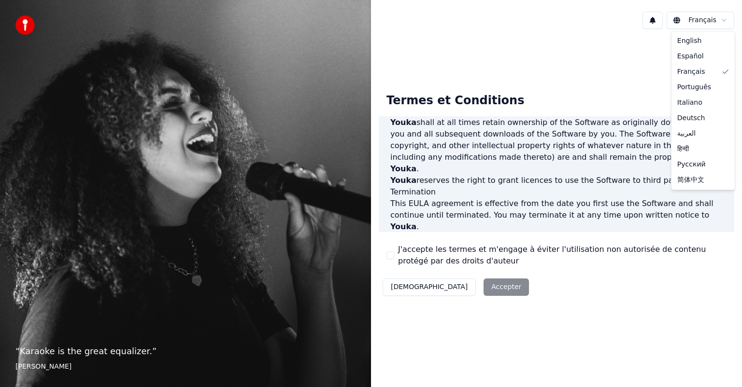  I want to click on span: العربية, so click(686, 134).